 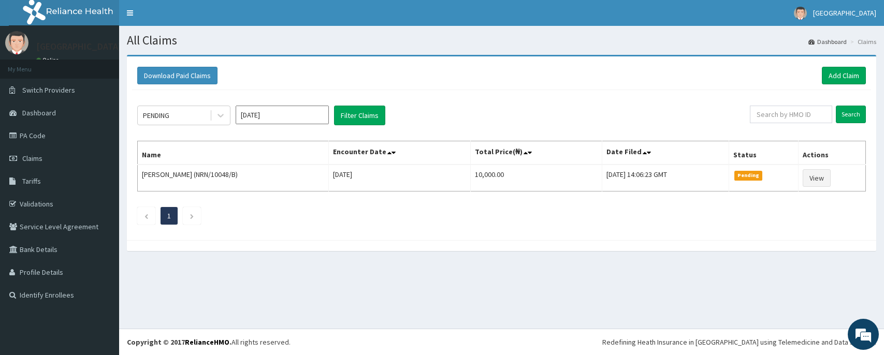 I want to click on span: Pending, so click(x=748, y=176).